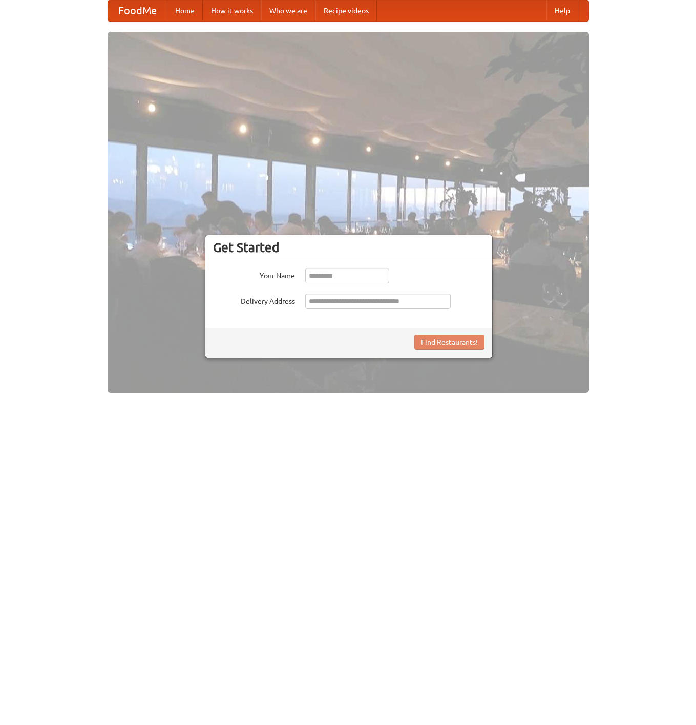 The height and width of the screenshot is (725, 696). Describe the element at coordinates (232, 11) in the screenshot. I see `a: How it works` at that location.